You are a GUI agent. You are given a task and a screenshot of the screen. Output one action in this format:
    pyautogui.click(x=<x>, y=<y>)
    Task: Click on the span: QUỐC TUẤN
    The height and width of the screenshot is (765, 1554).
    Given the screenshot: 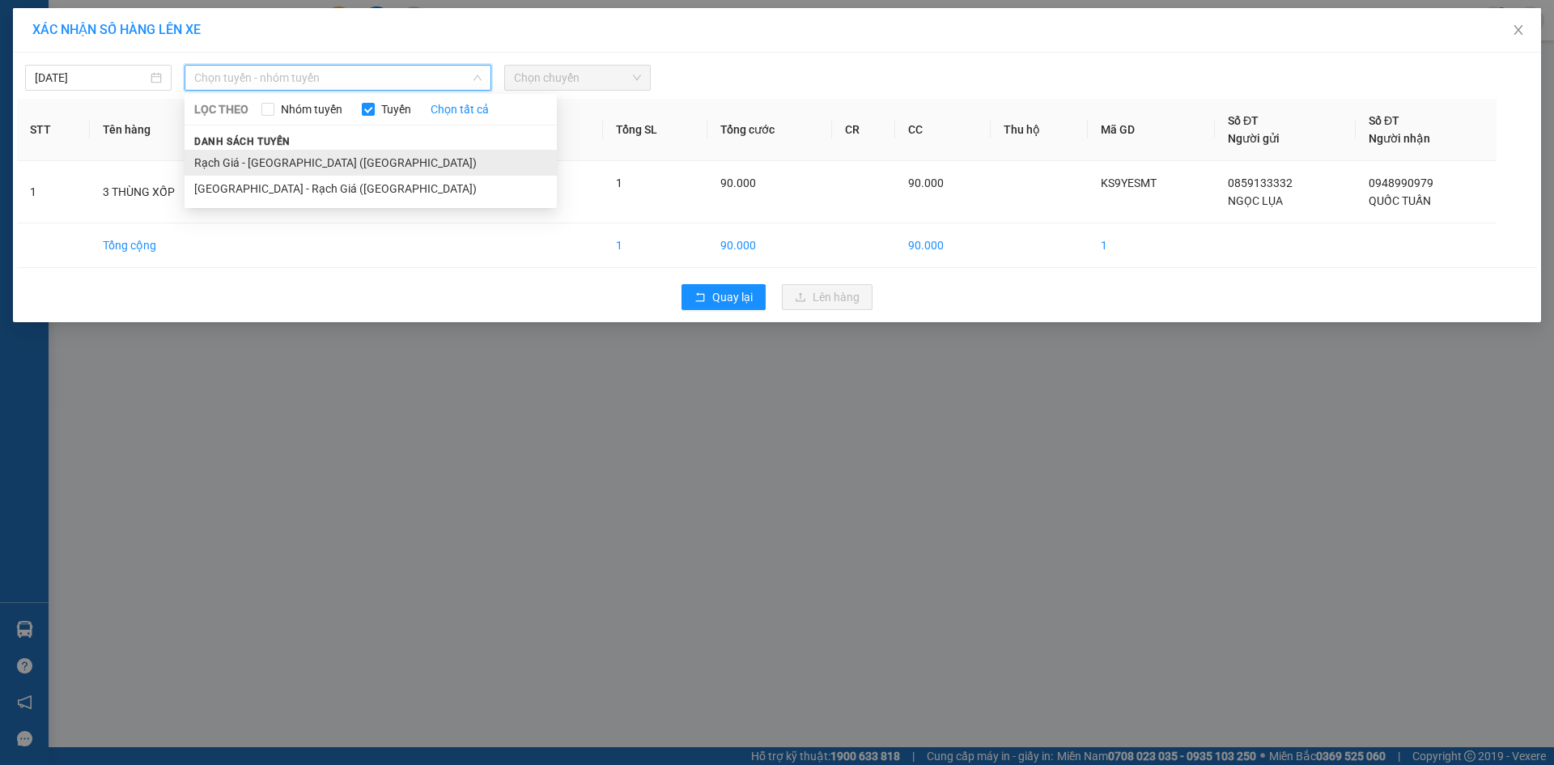 What is the action you would take?
    pyautogui.click(x=1400, y=201)
    